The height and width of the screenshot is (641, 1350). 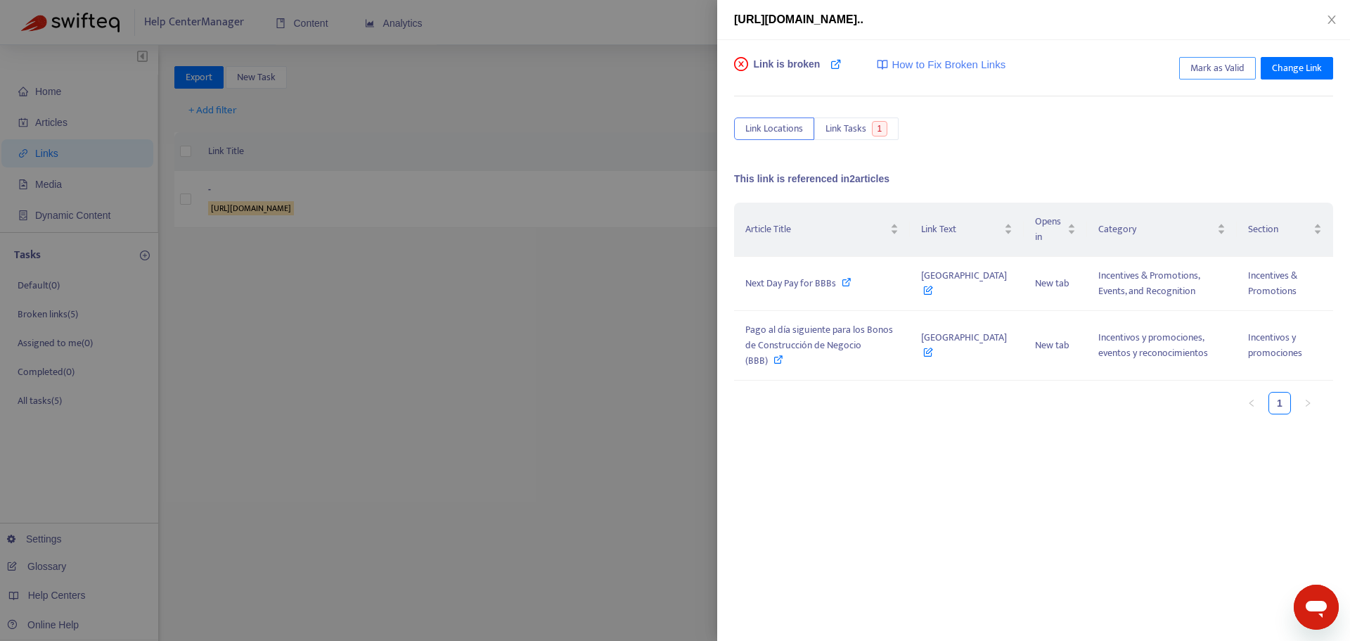 What do you see at coordinates (1332, 20) in the screenshot?
I see `button: Close` at bounding box center [1332, 20].